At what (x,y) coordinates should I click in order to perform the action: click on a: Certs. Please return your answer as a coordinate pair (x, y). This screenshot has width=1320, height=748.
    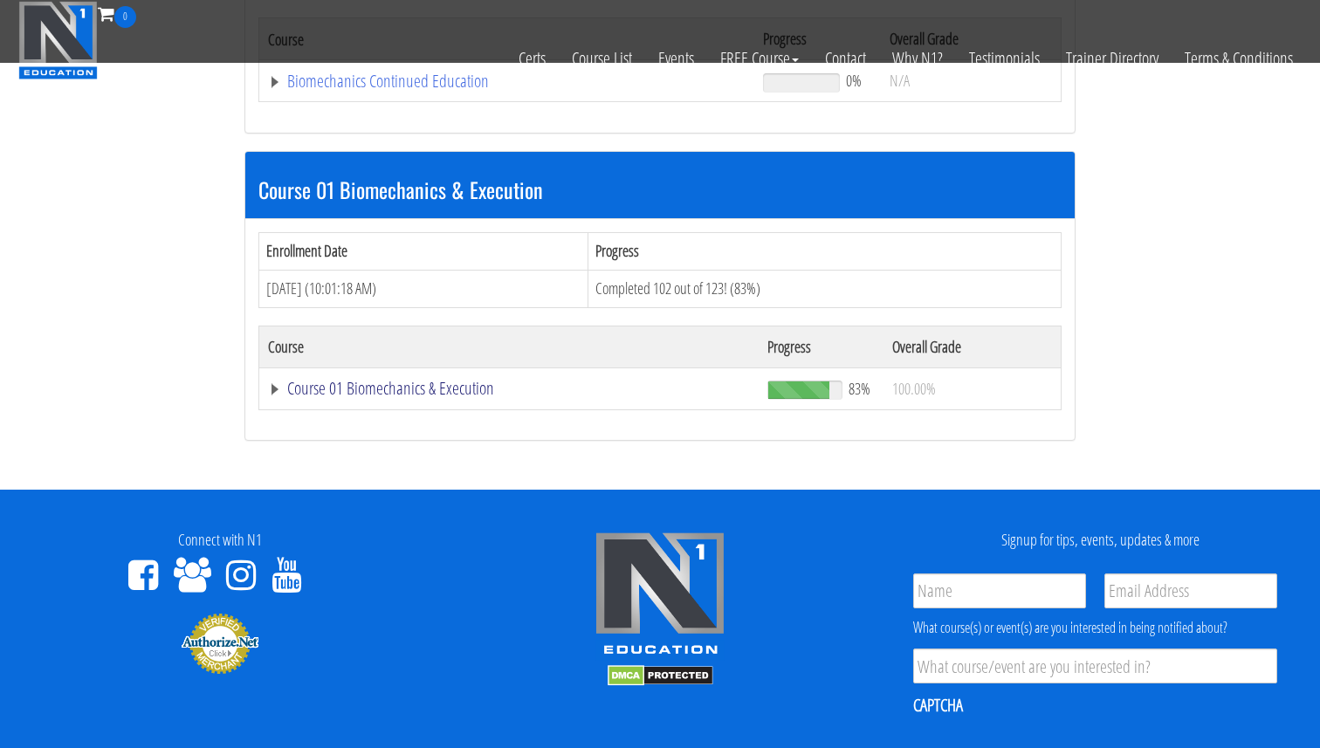
    Looking at the image, I should click on (532, 58).